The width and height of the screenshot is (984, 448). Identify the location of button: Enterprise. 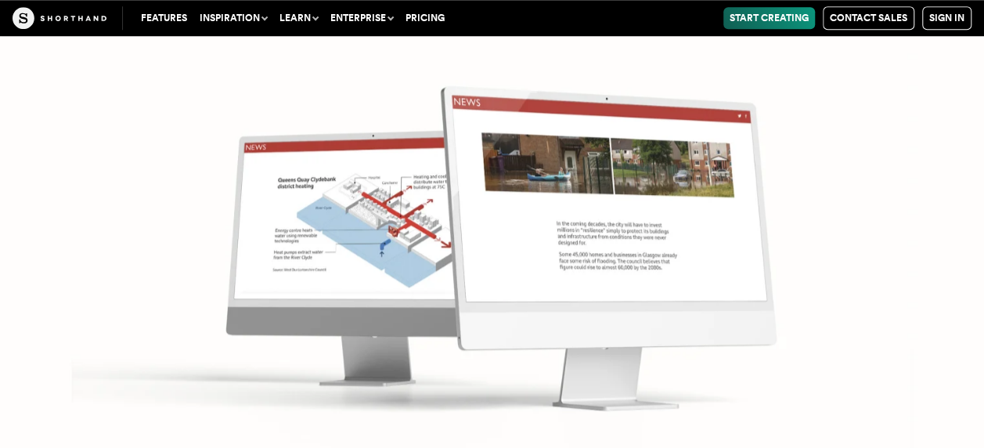
(362, 18).